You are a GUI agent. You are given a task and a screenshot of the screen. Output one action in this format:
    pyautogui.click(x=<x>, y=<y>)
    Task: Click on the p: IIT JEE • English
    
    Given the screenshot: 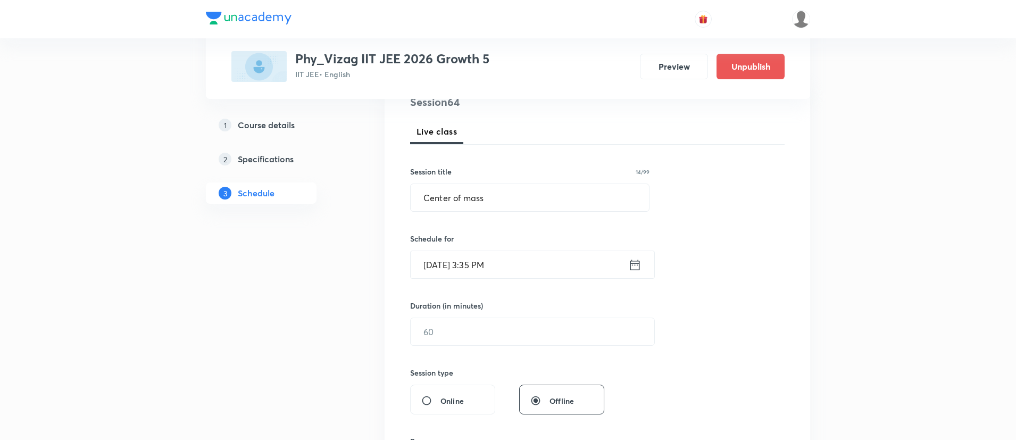 What is the action you would take?
    pyautogui.click(x=392, y=74)
    